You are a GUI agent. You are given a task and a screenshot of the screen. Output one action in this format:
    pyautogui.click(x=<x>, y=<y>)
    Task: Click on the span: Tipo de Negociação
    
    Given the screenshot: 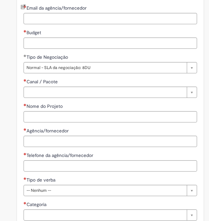 What is the action you would take?
    pyautogui.click(x=48, y=57)
    